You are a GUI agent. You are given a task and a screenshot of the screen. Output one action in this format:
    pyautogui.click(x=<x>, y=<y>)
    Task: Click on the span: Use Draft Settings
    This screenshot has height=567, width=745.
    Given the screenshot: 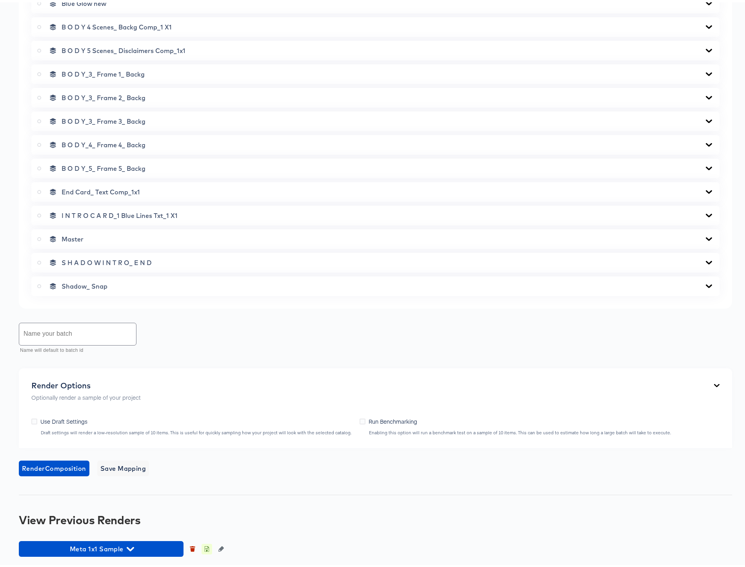 What is the action you would take?
    pyautogui.click(x=64, y=419)
    